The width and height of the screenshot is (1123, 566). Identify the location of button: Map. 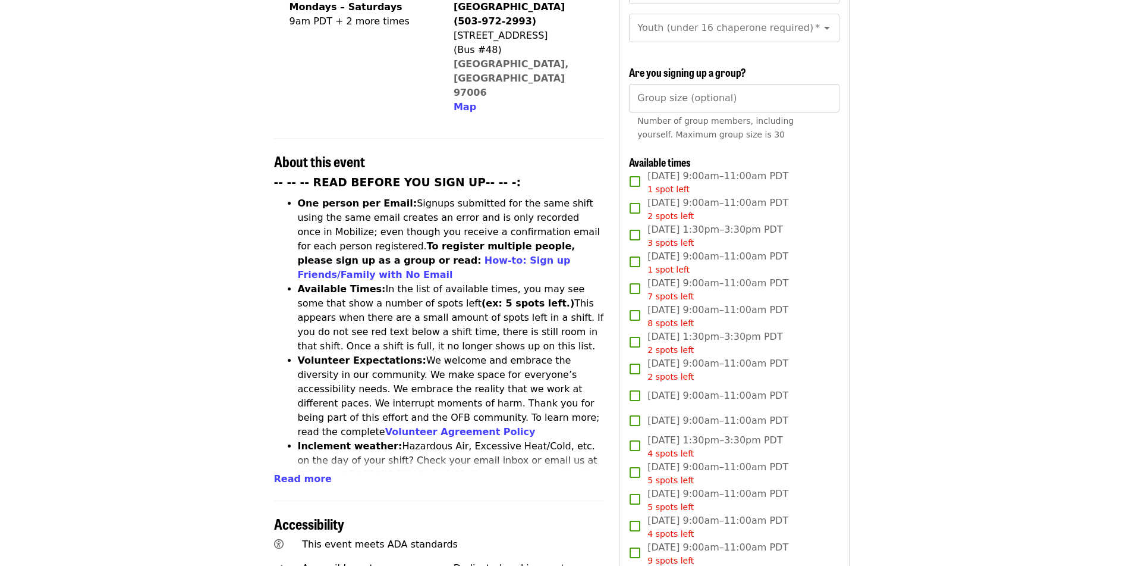
(465, 107).